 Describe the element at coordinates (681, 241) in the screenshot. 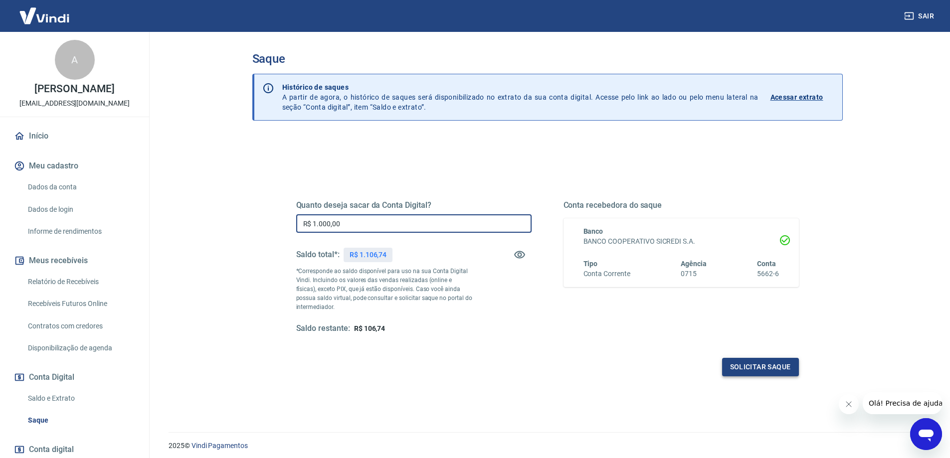

I see `h6: BANCO COOPERATIVO SICREDI S.A.` at that location.